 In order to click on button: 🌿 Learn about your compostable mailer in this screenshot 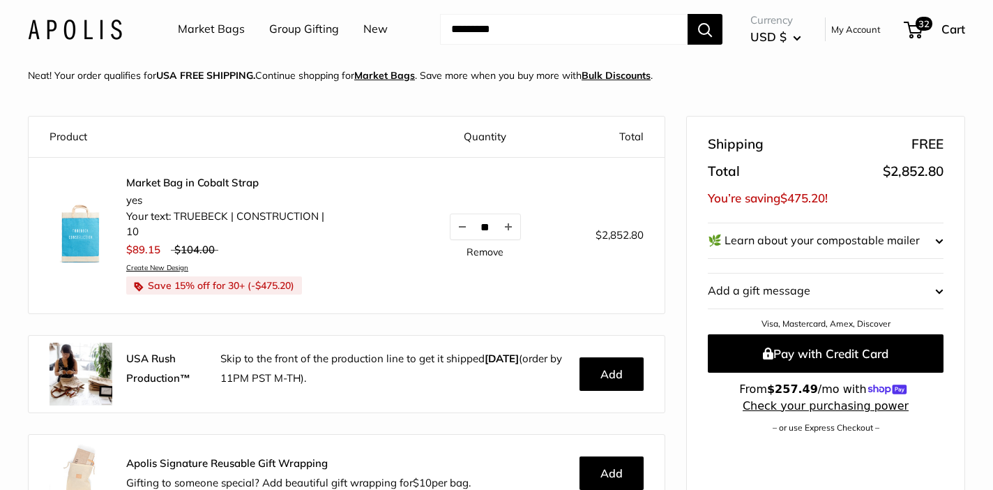, I will do `click(826, 241)`.